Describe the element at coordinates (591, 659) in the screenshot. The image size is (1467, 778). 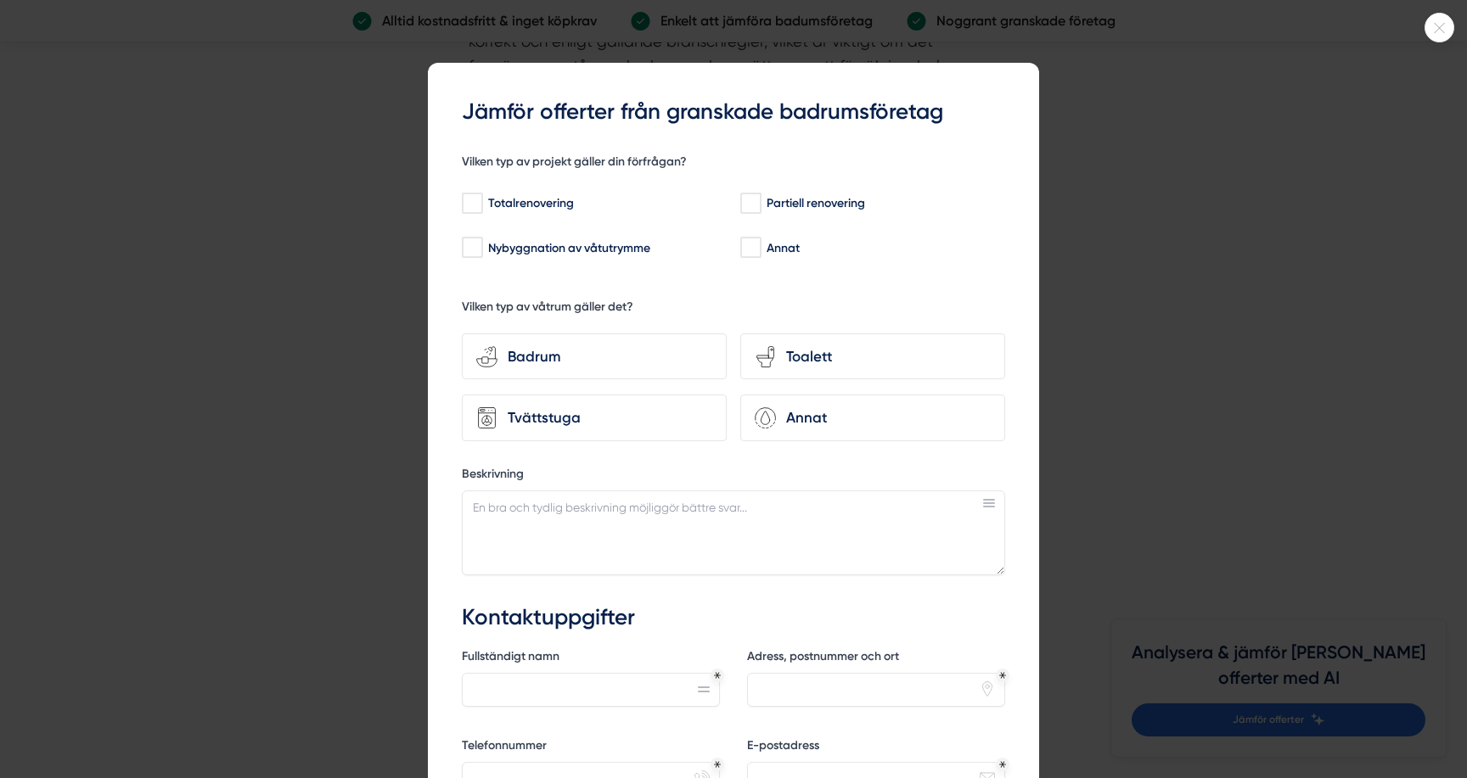
I see `label: Fullständigt namn` at that location.